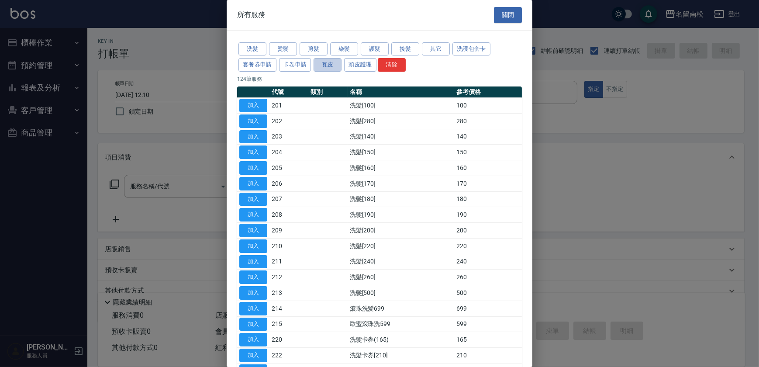 The image size is (759, 367). Describe the element at coordinates (289, 324) in the screenshot. I see `td: 215` at that location.